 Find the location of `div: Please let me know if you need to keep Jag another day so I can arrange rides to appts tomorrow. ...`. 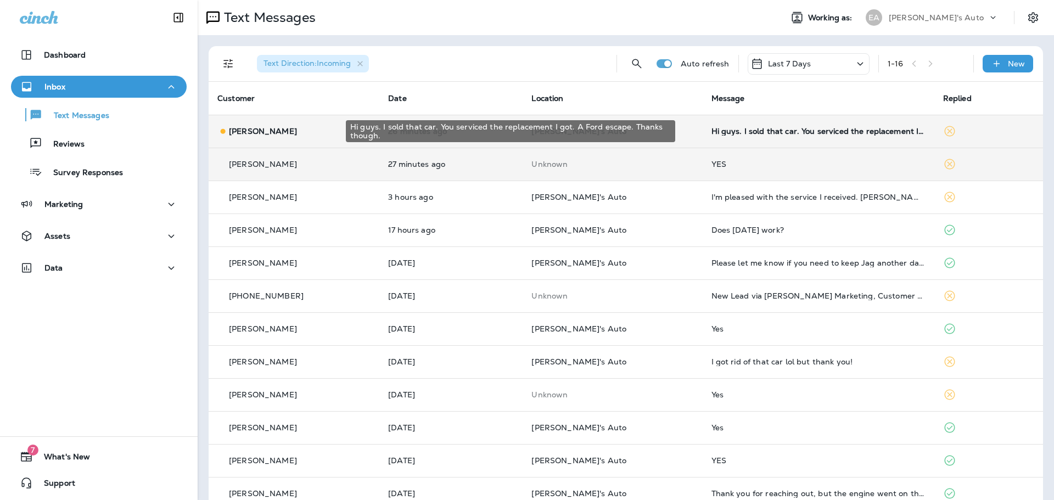

div: Please let me know if you need to keep Jag another day so I can arrange rides to appts tomorrow. ... is located at coordinates (818, 263).